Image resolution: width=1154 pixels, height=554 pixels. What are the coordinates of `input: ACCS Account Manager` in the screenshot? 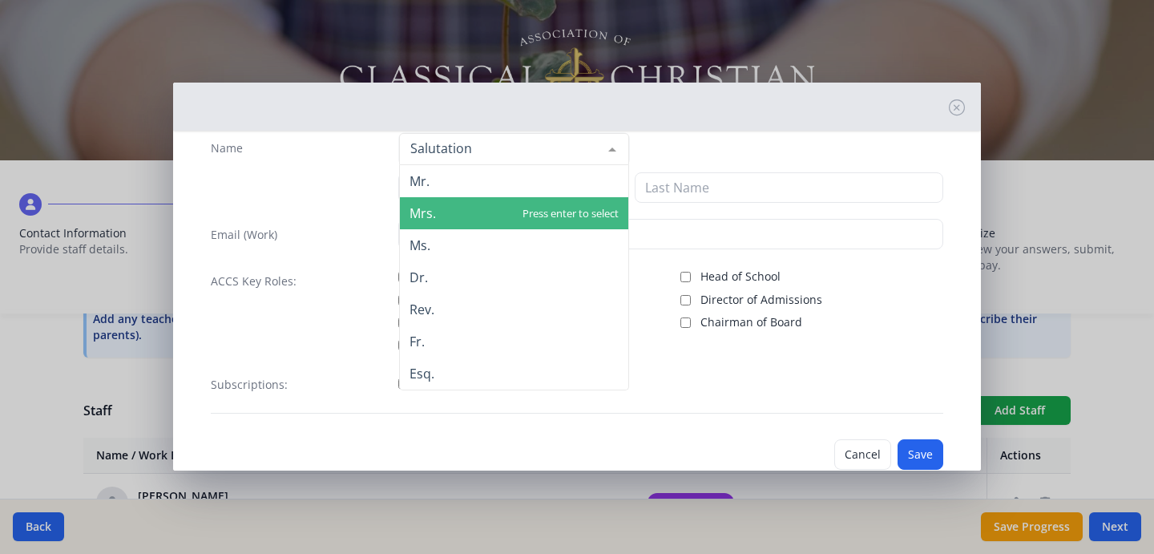 It's located at (403, 276).